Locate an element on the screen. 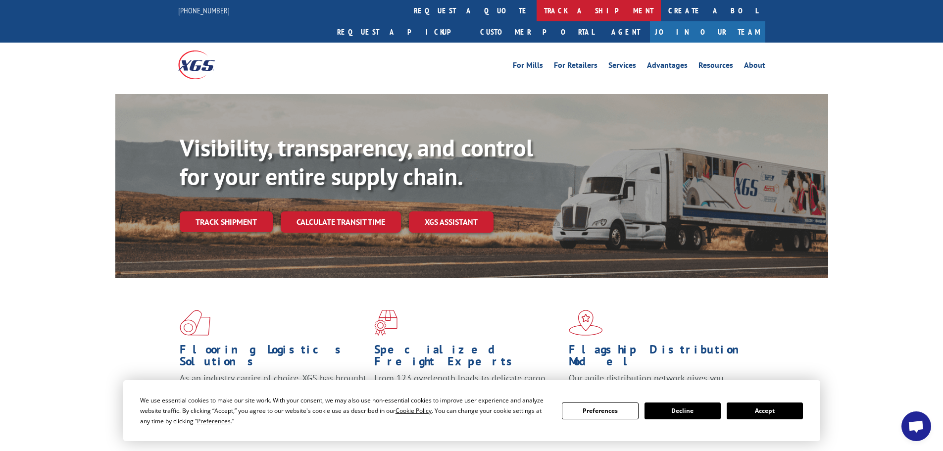  img: xgs-icon-total-supply-chain-intelligence-red is located at coordinates (195, 323).